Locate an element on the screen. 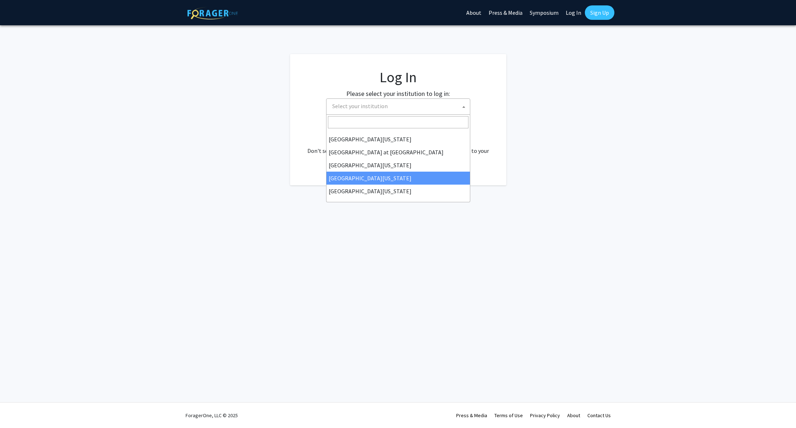 The height and width of the screenshot is (428, 796). div: ForagerOne, LLC © 2025 is located at coordinates (211, 415).